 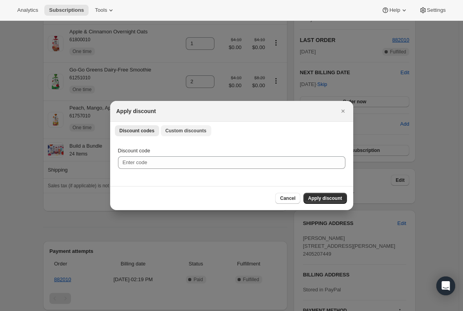 What do you see at coordinates (395, 10) in the screenshot?
I see `button: Help` at bounding box center [395, 10].